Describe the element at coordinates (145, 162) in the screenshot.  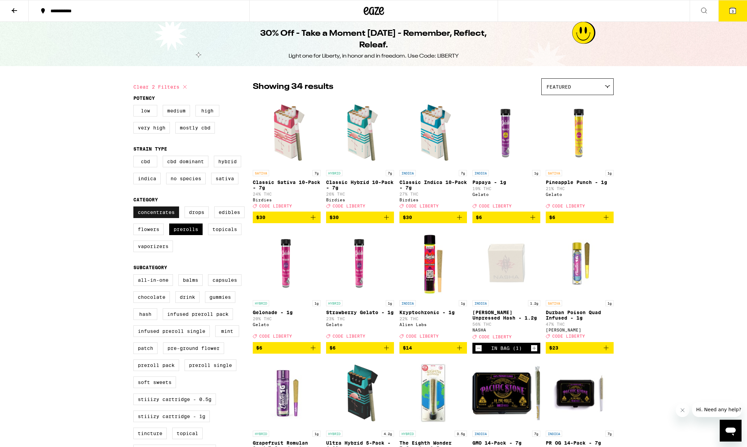
I see `label: CBD` at that location.